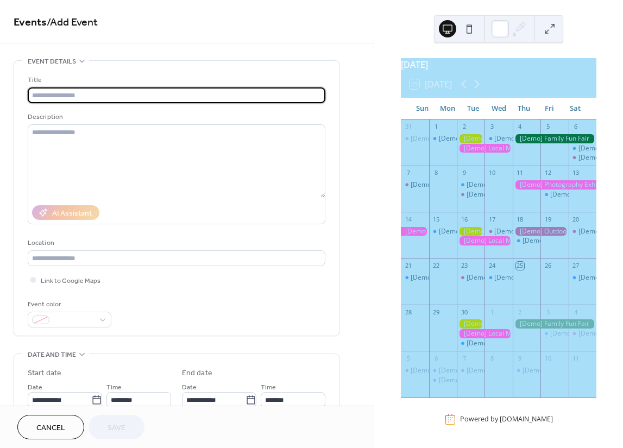 This screenshot has width=623, height=448. Describe the element at coordinates (408, 127) in the screenshot. I see `div: 31` at that location.